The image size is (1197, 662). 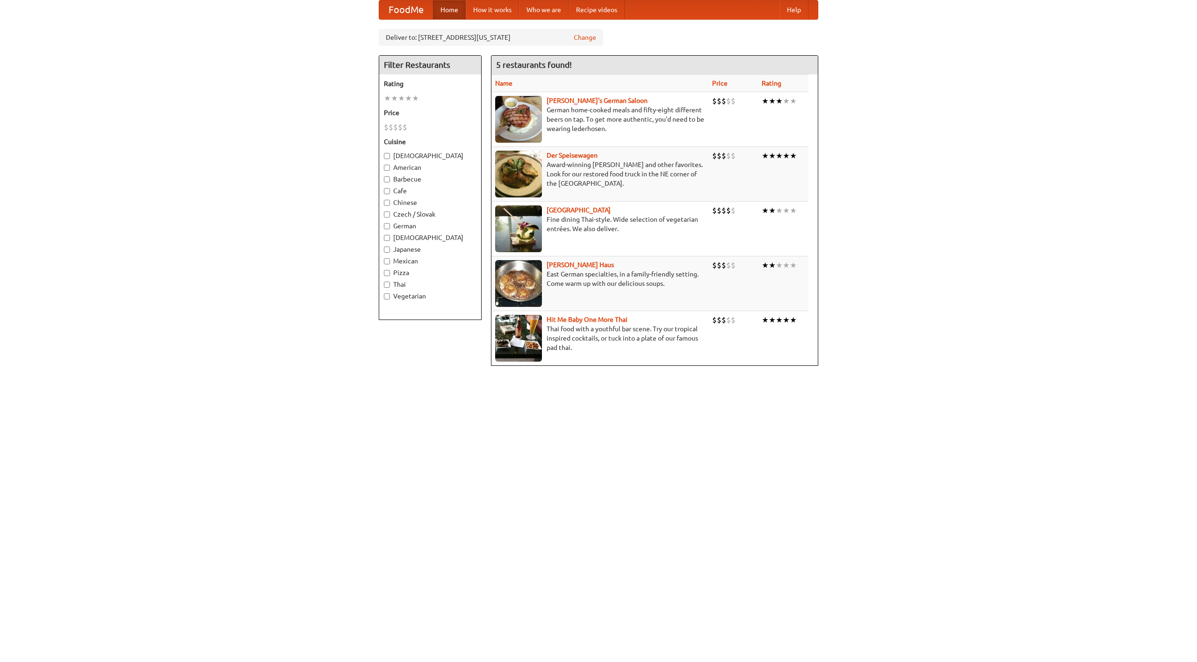 What do you see at coordinates (492, 10) in the screenshot?
I see `a: How it works` at bounding box center [492, 10].